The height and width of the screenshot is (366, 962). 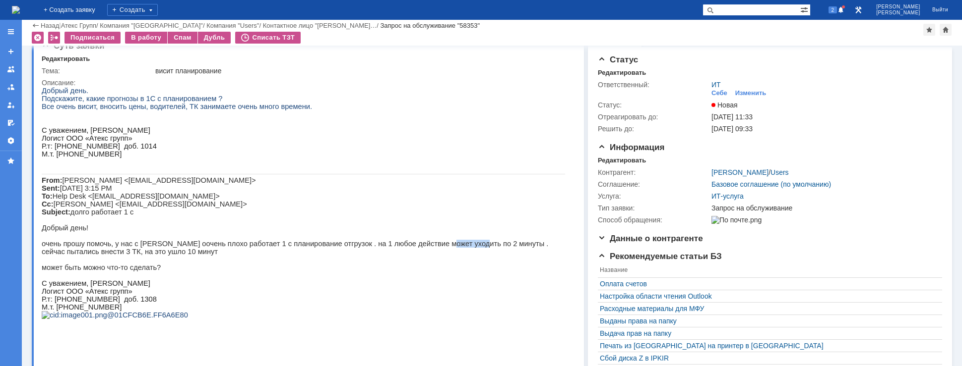 I want to click on div: Работа с массовостью, so click(x=54, y=38).